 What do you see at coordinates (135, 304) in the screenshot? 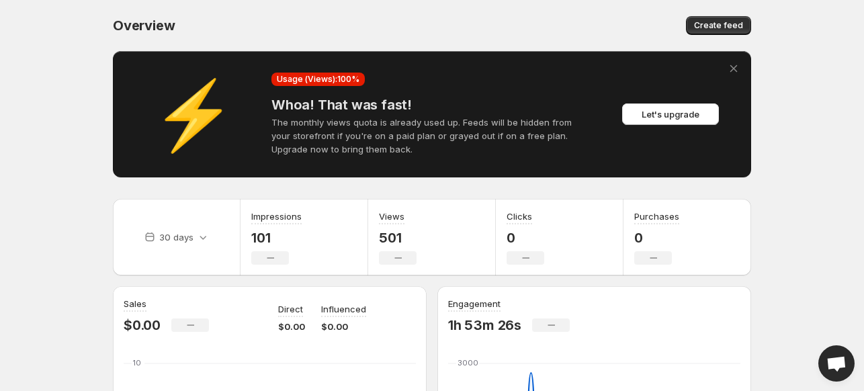
I see `h3: Sales` at bounding box center [135, 304].